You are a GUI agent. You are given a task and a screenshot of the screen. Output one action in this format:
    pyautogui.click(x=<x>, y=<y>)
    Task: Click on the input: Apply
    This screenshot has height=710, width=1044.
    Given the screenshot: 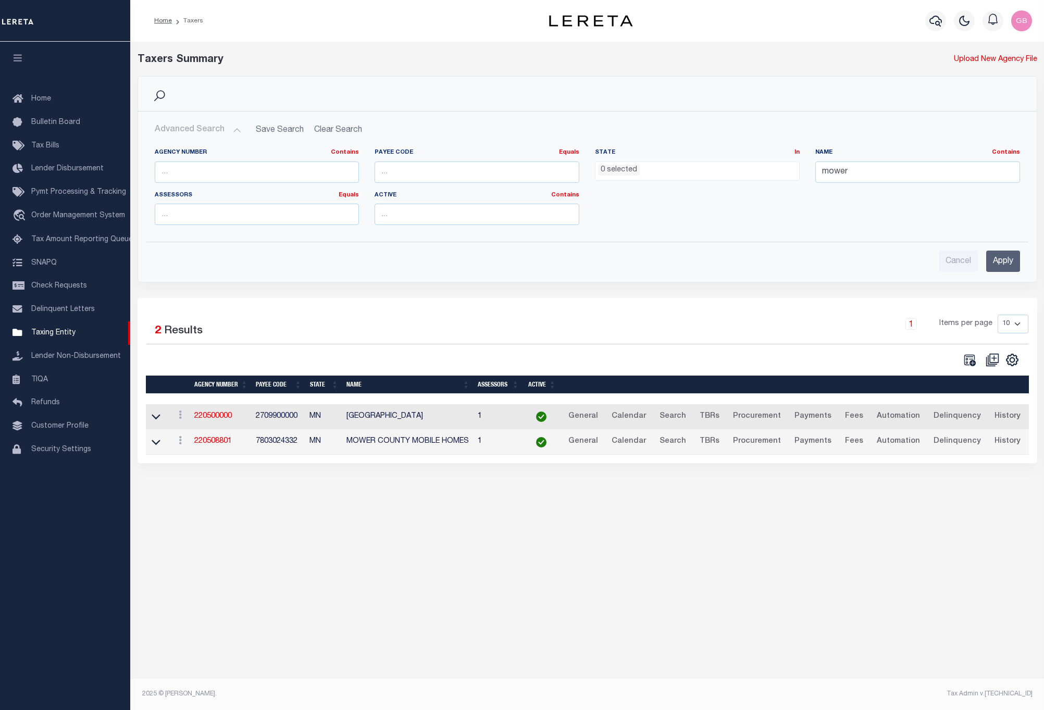 What is the action you would take?
    pyautogui.click(x=1003, y=261)
    